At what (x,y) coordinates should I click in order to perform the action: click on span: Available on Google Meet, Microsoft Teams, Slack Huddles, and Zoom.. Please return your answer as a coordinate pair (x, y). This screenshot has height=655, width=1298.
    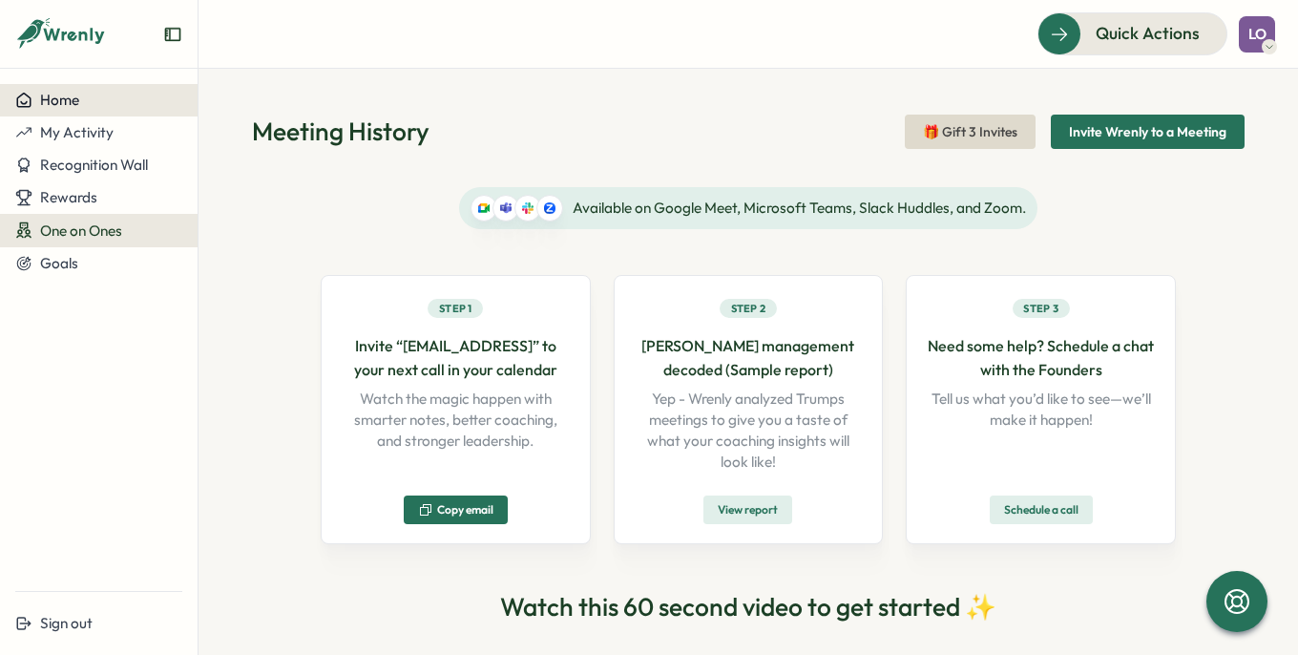
    Looking at the image, I should click on (799, 208).